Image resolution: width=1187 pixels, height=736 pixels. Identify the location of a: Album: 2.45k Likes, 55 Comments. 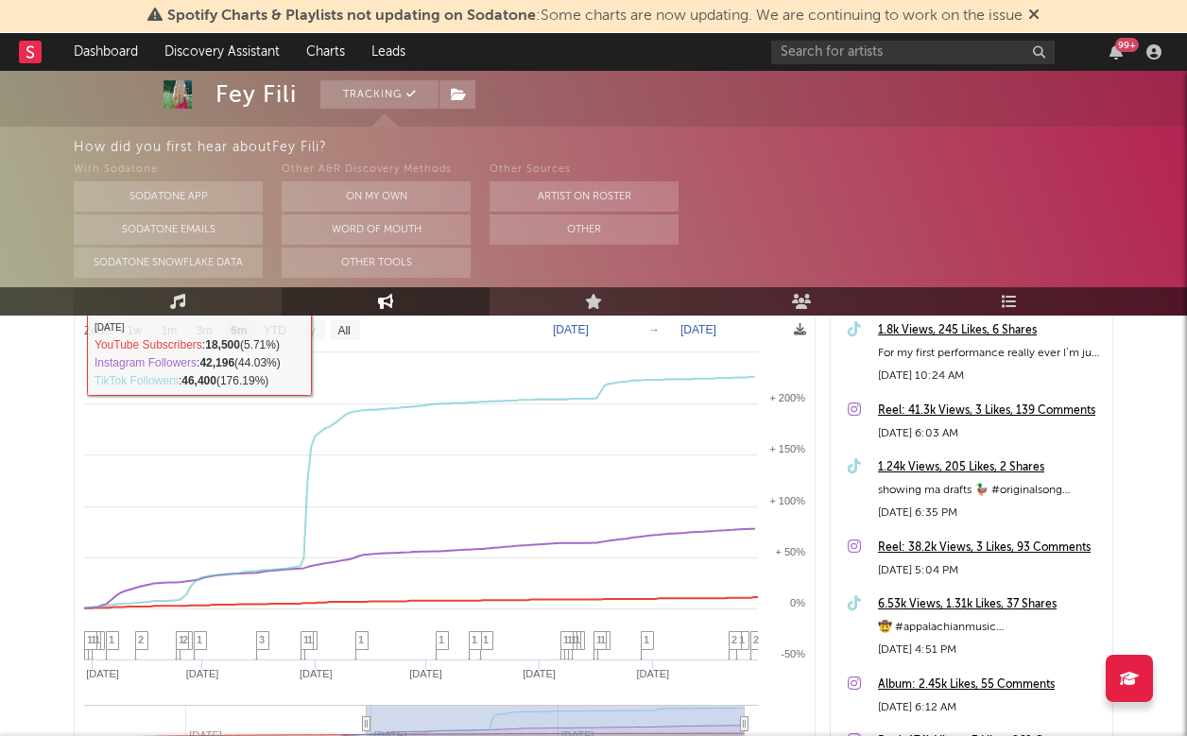
(990, 685).